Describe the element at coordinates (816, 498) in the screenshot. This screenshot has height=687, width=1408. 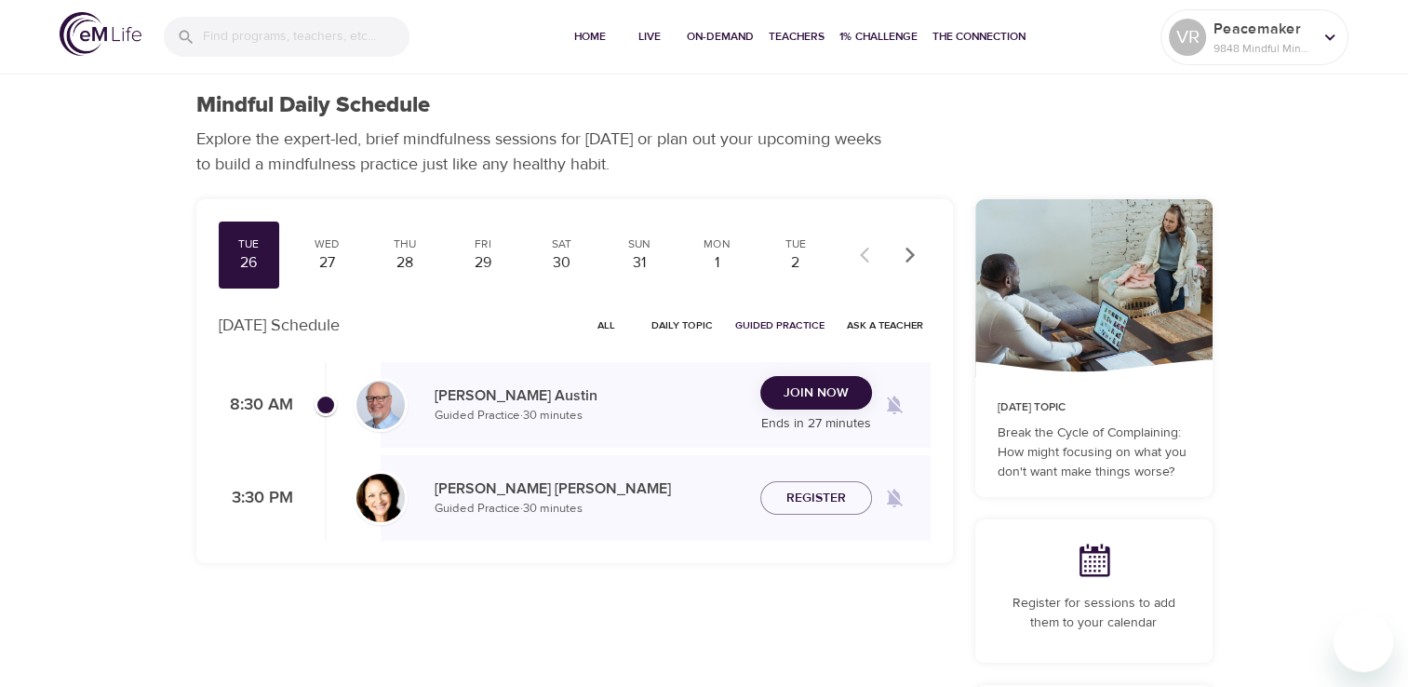
I see `span: Register` at that location.